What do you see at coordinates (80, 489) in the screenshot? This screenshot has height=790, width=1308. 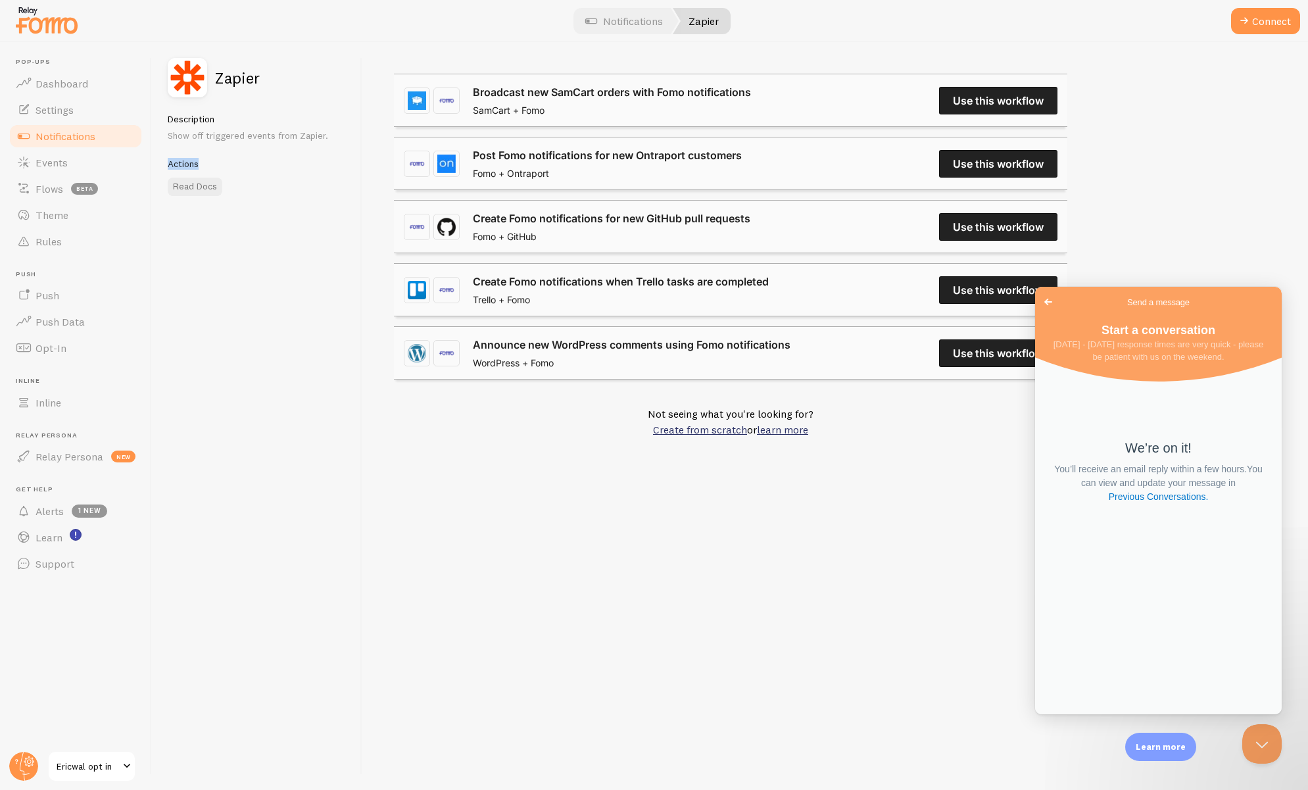 I see `span: Get Help` at bounding box center [80, 489].